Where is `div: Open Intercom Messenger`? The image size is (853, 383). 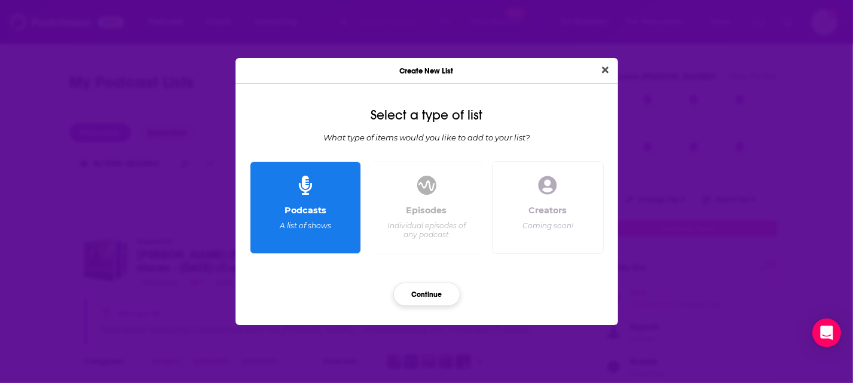
div: Open Intercom Messenger is located at coordinates (827, 333).